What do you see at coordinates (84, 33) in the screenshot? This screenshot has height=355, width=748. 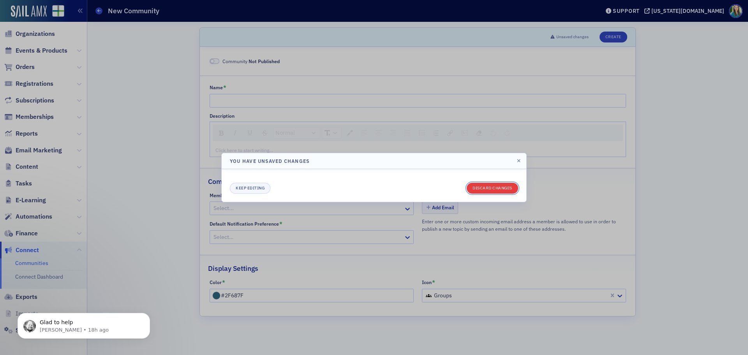 I see `p: Message from Aidan, sent 18h ago` at bounding box center [84, 33].